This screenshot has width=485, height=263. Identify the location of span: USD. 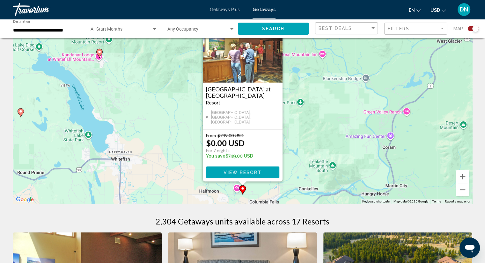
(435, 10).